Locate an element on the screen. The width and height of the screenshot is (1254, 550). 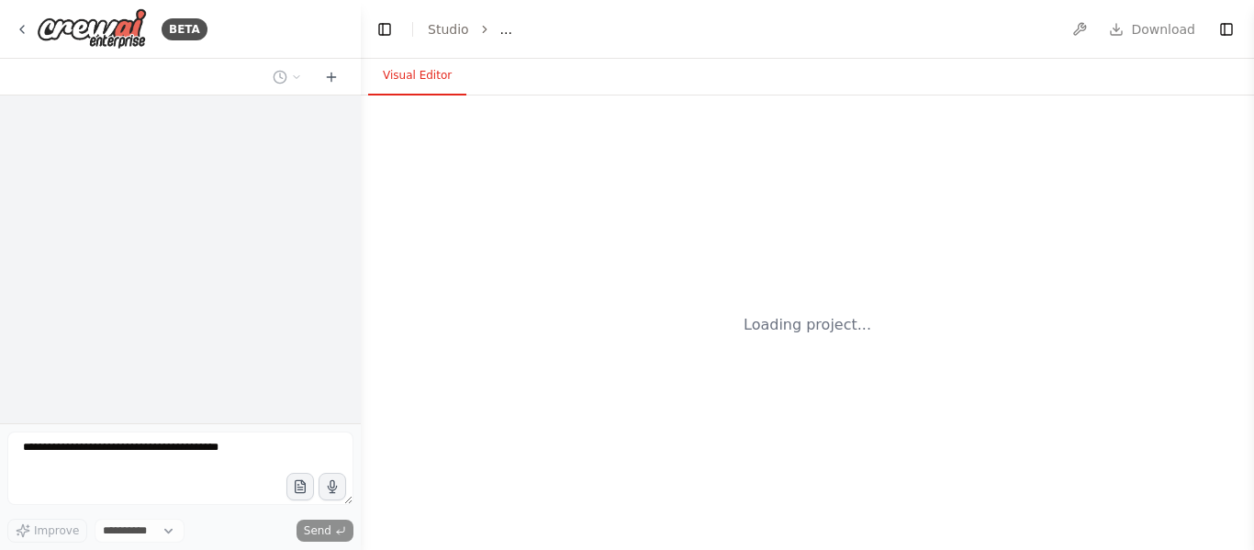
button: Send is located at coordinates (325, 531).